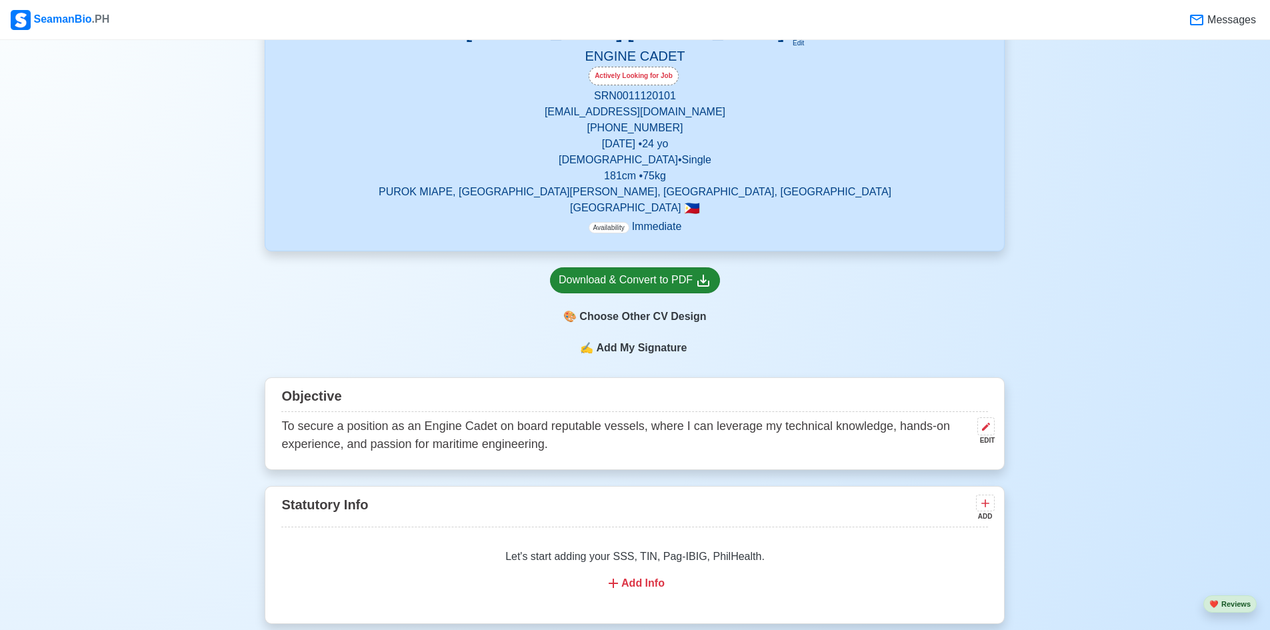 Image resolution: width=1270 pixels, height=630 pixels. Describe the element at coordinates (1214, 604) in the screenshot. I see `span: heart` at that location.